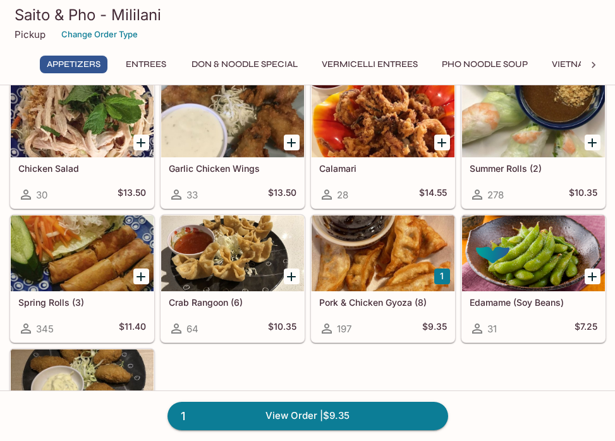 Image resolution: width=615 pixels, height=441 pixels. What do you see at coordinates (534, 145) in the screenshot?
I see `a: Summer Rolls (2)278$10.35` at bounding box center [534, 145].